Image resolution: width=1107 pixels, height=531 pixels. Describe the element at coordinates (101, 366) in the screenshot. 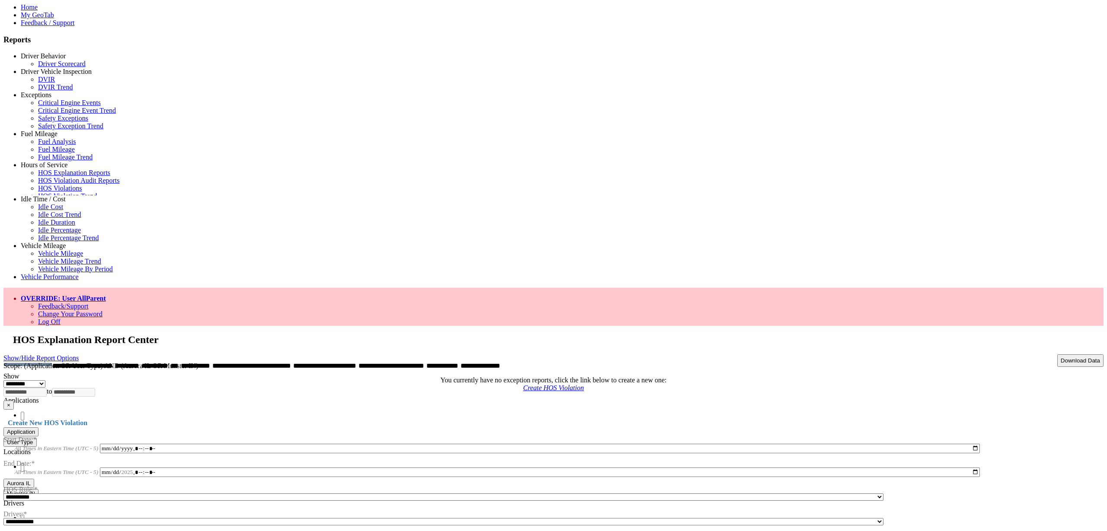

I see `span: Scope: (Application OR User Type) AND (Aurora IL OR Munster IN)` at that location.